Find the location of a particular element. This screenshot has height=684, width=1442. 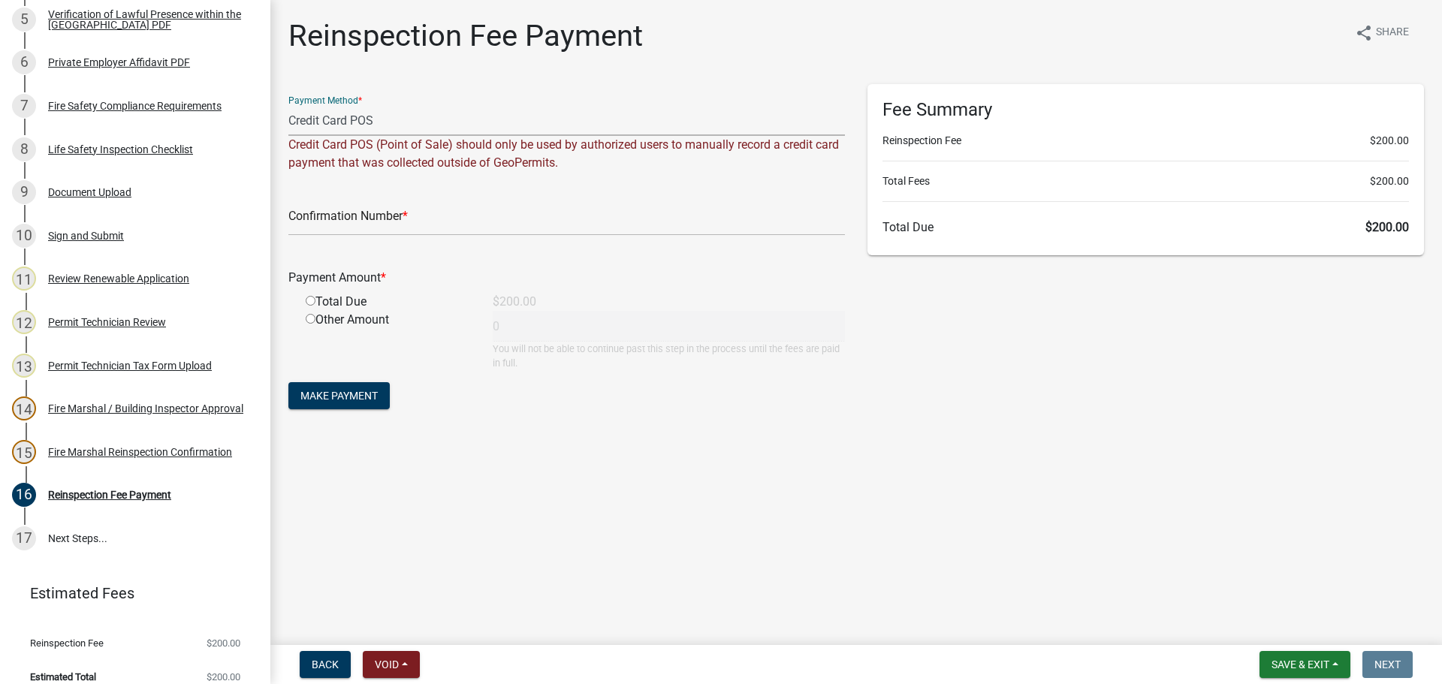

li: Total Fees is located at coordinates (1146, 181).